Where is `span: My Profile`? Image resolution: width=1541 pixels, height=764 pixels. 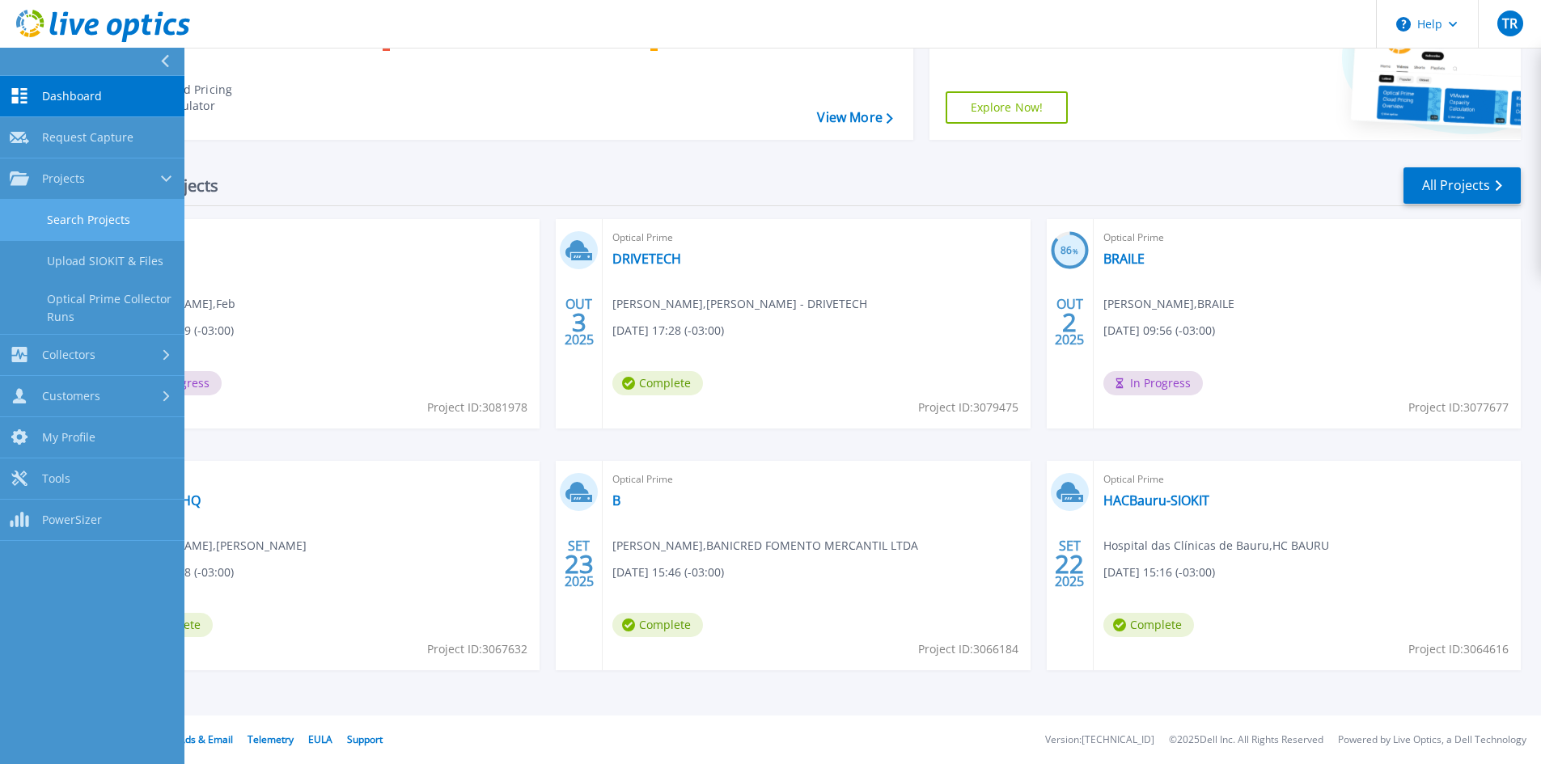
span: My Profile is located at coordinates (69, 438).